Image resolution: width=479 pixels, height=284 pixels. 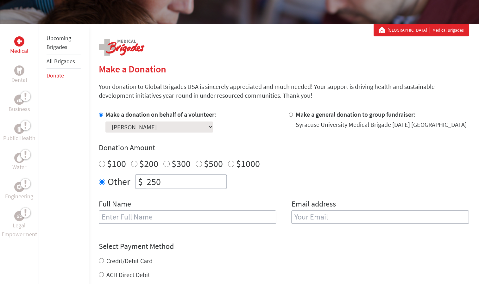 I want to click on input: Your Email, so click(x=380, y=217).